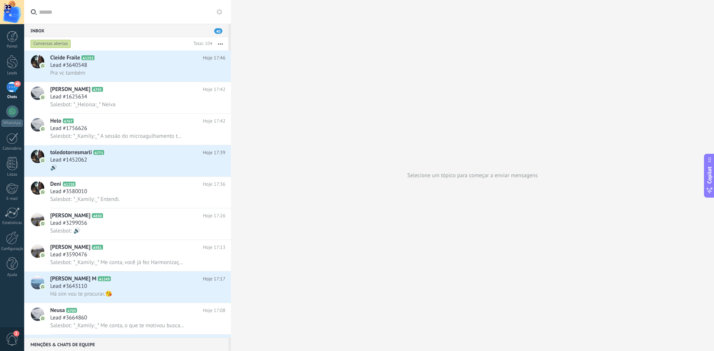  I want to click on span: Lead #1625634, so click(68, 97).